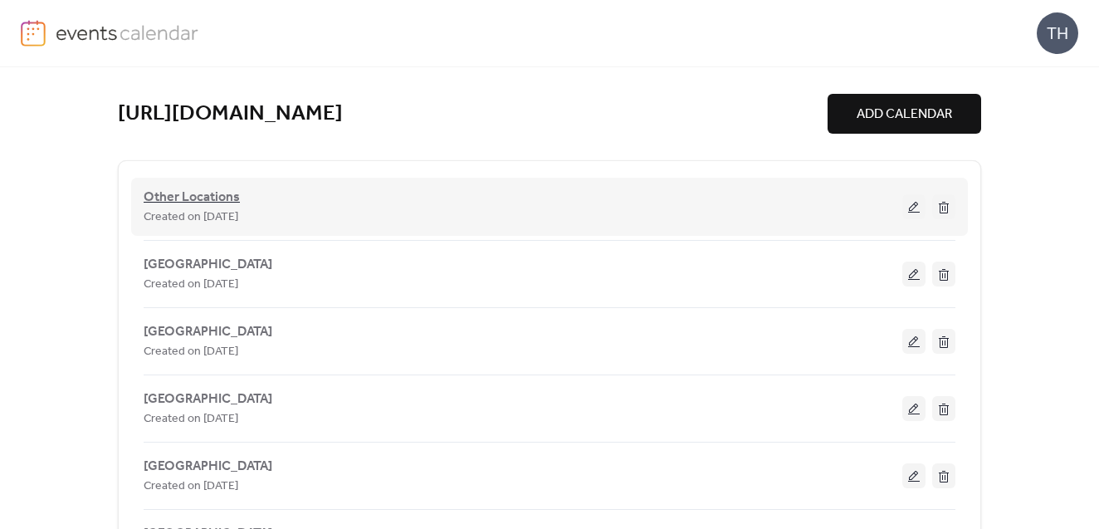  Describe the element at coordinates (33, 33) in the screenshot. I see `img: logo` at that location.